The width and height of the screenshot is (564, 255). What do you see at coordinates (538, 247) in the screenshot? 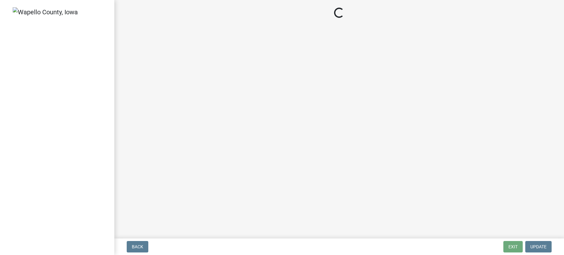
I see `span: Update` at bounding box center [538, 247].